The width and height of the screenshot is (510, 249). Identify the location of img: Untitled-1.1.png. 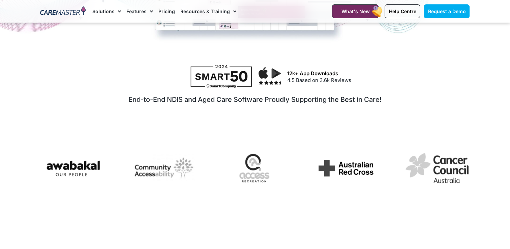
(255, 168).